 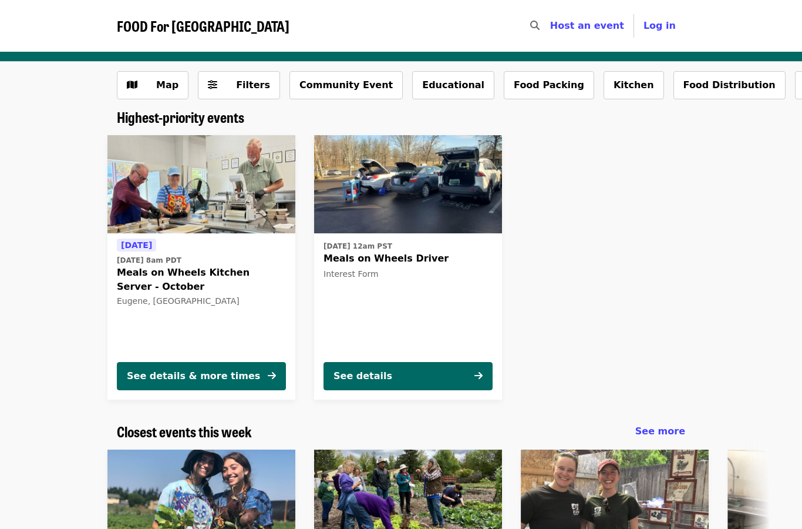 I want to click on button: See details & more times, so click(x=201, y=376).